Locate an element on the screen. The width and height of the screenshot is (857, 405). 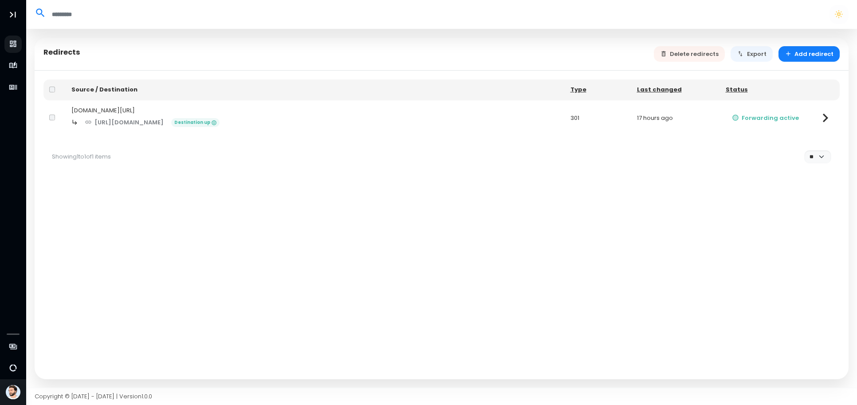
button: Forwarding active is located at coordinates (766, 118).